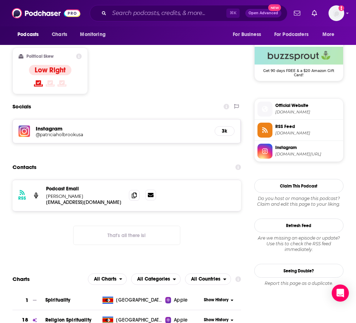 This screenshot has height=323, width=356. I want to click on img: Podchaser - Follow, Share and Rate Podcasts, so click(46, 13).